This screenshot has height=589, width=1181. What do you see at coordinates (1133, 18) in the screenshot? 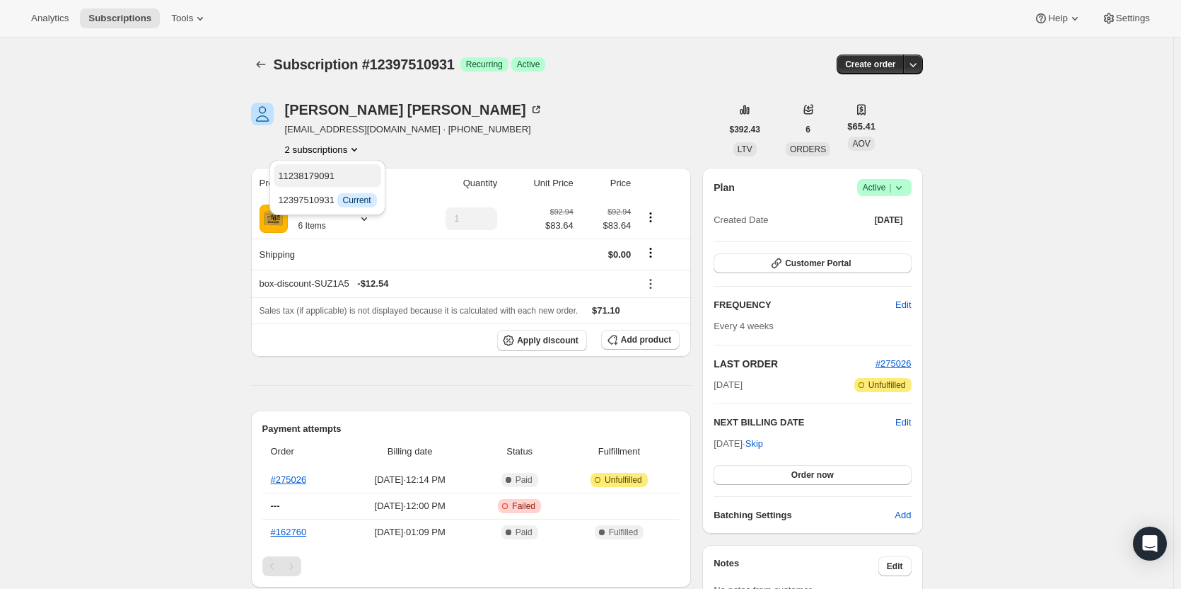
I see `span: Settings` at bounding box center [1133, 18].